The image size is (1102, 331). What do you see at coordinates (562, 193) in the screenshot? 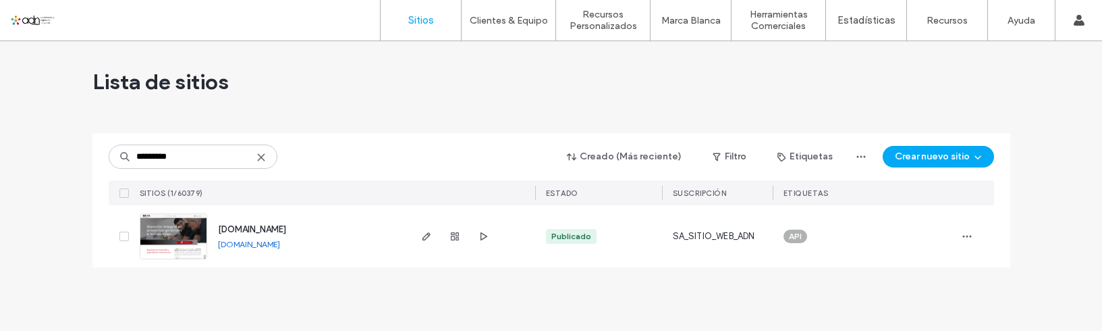
I see `span: ESTADO` at bounding box center [562, 193].